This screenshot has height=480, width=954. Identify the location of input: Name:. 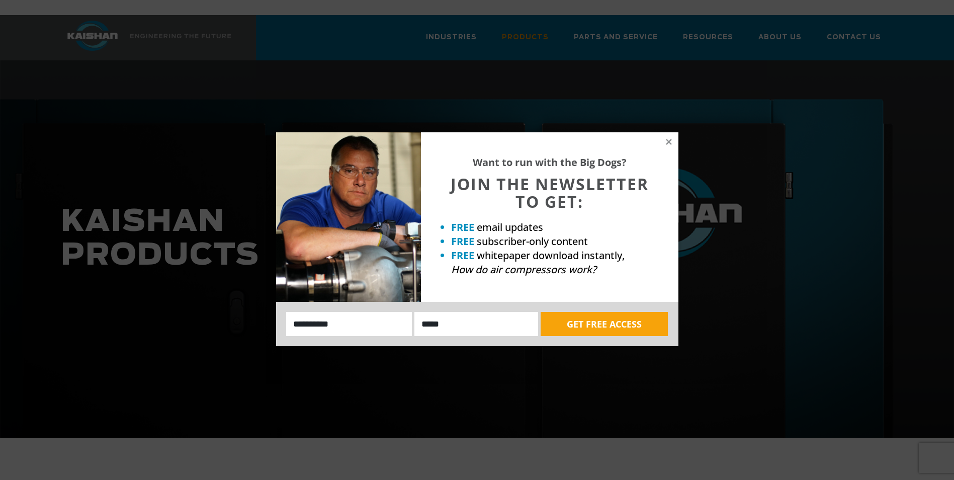
(349, 324).